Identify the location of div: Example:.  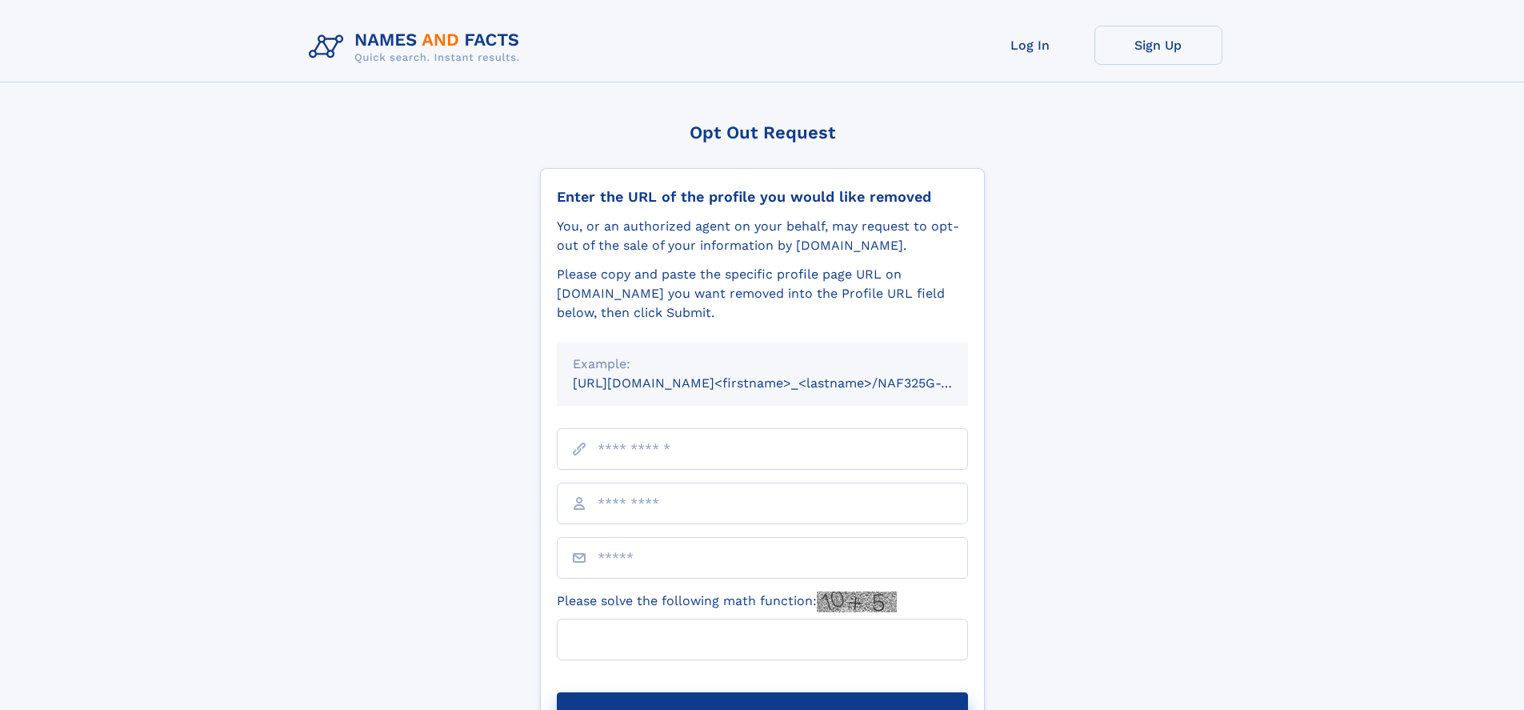
(762, 364).